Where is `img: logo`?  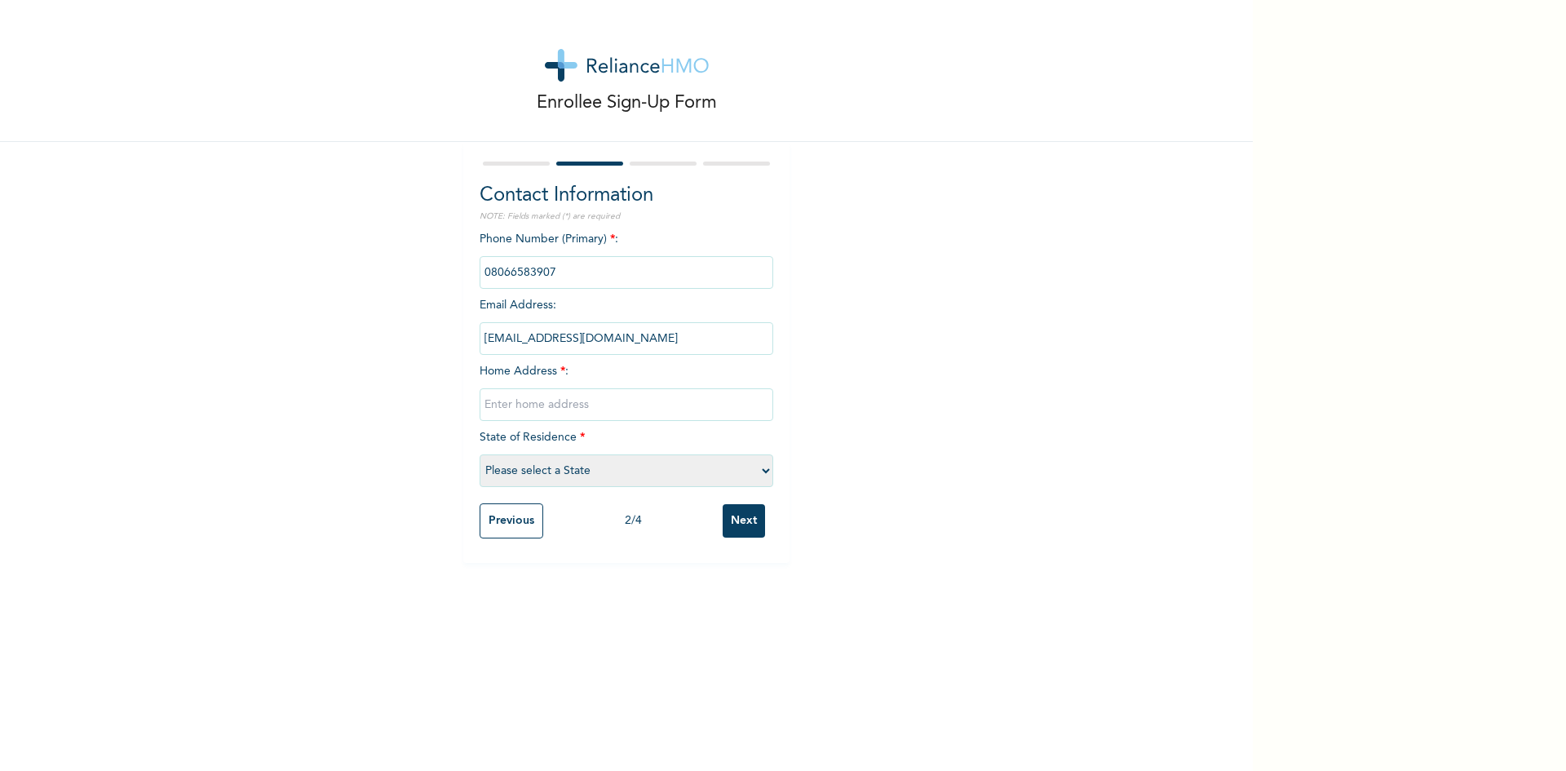 img: logo is located at coordinates (626, 65).